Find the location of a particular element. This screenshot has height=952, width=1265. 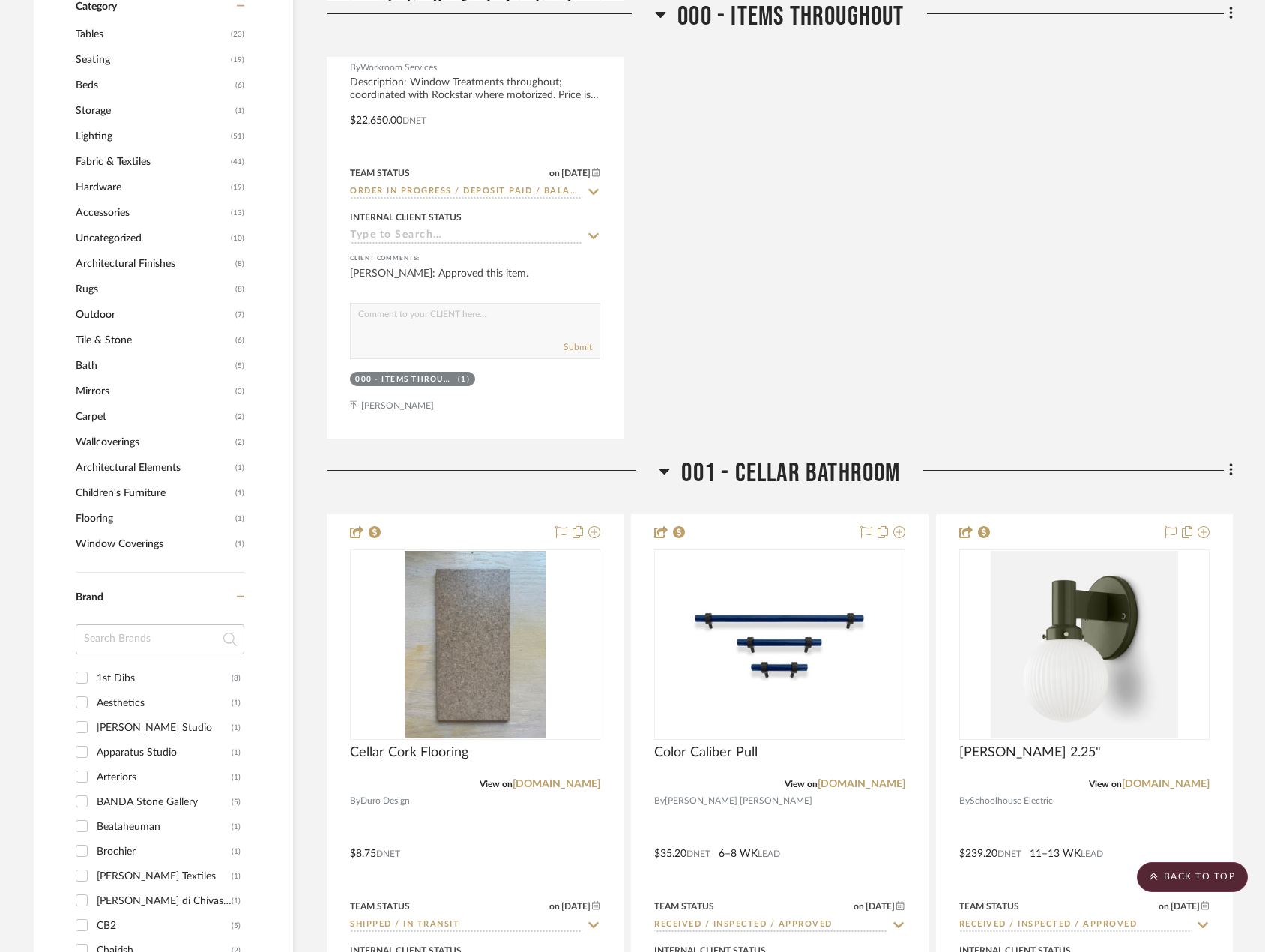

span: Tables is located at coordinates (151, 35).